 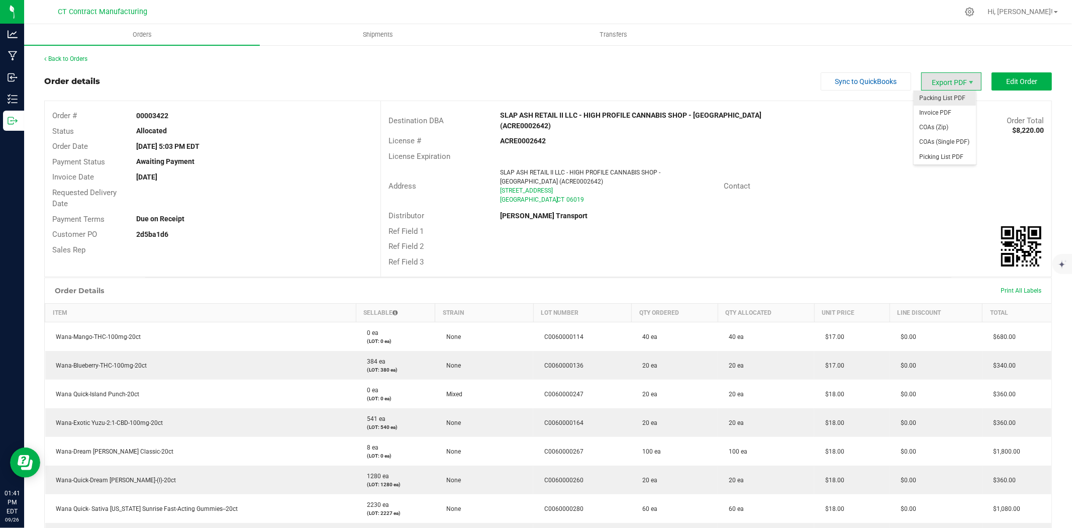 I want to click on span: Ref Field 2, so click(x=406, y=246).